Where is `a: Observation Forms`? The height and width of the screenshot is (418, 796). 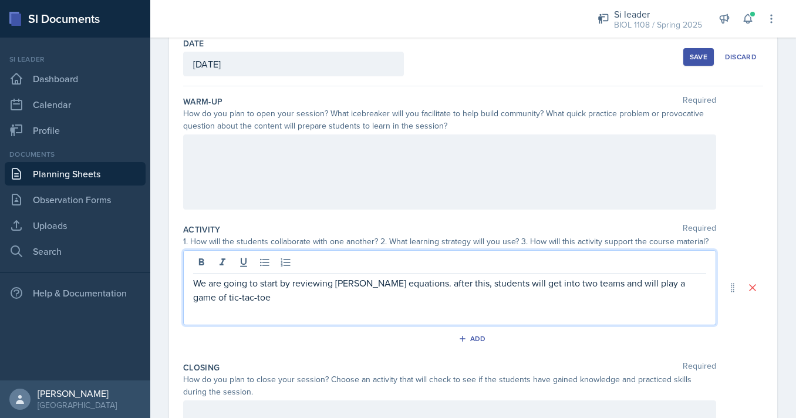
a: Observation Forms is located at coordinates (75, 200).